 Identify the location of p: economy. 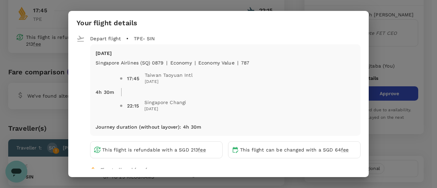
(181, 63).